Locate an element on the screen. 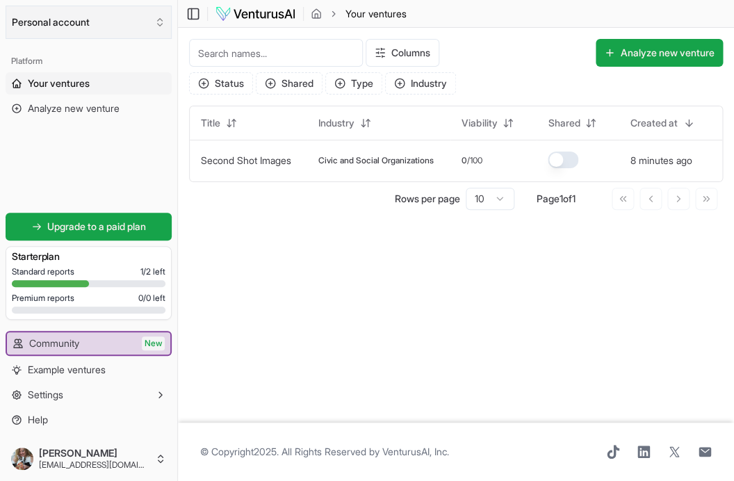  span: Civic and Social Organizations is located at coordinates (376, 161).